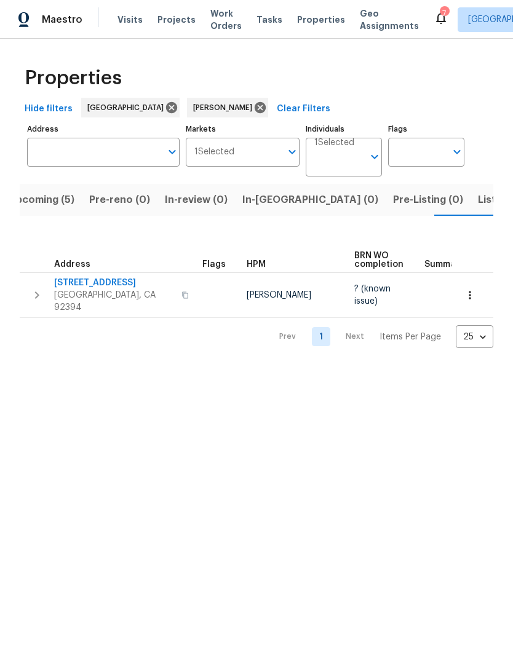 The height and width of the screenshot is (661, 513). I want to click on span: Visits, so click(130, 20).